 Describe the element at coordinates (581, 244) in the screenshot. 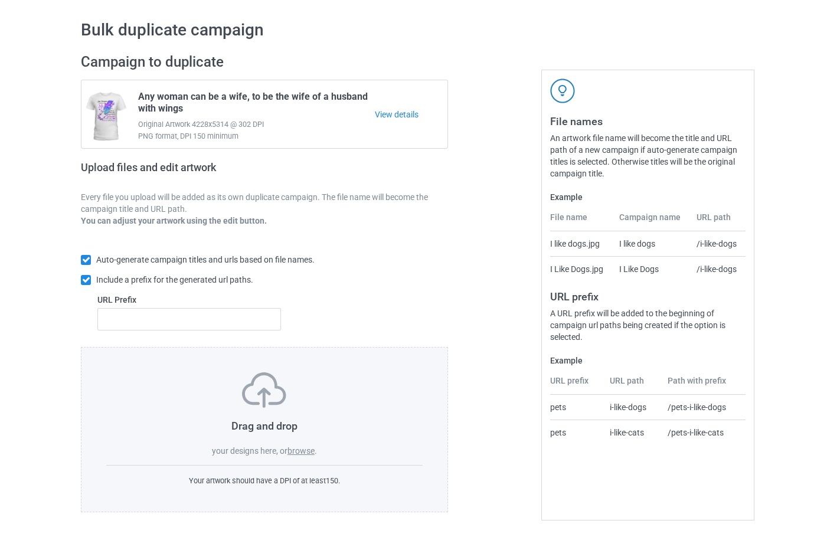

I see `td: I like dogs.jpg` at that location.